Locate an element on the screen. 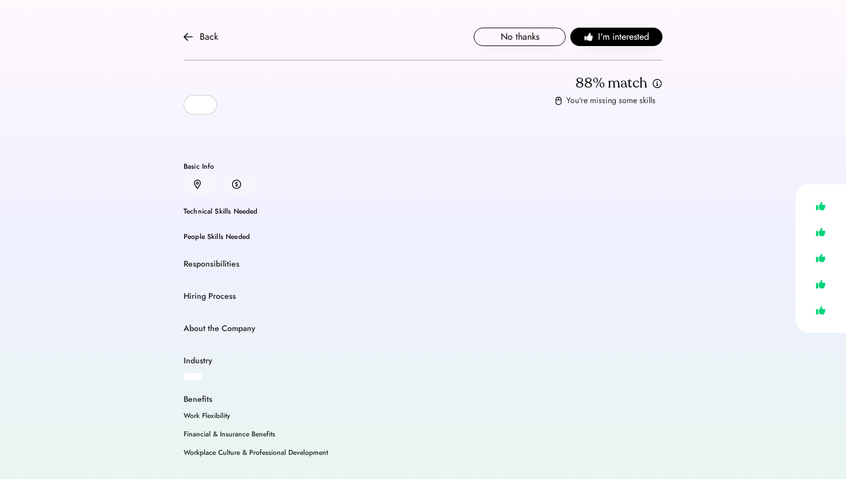 Image resolution: width=846 pixels, height=479 pixels. div: Basic Info is located at coordinates (423, 166).